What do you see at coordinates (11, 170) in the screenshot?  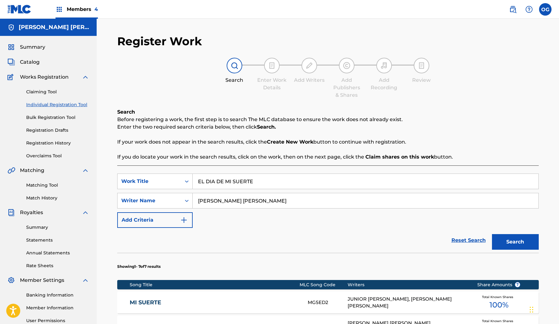 I see `img: Matching` at bounding box center [11, 170].